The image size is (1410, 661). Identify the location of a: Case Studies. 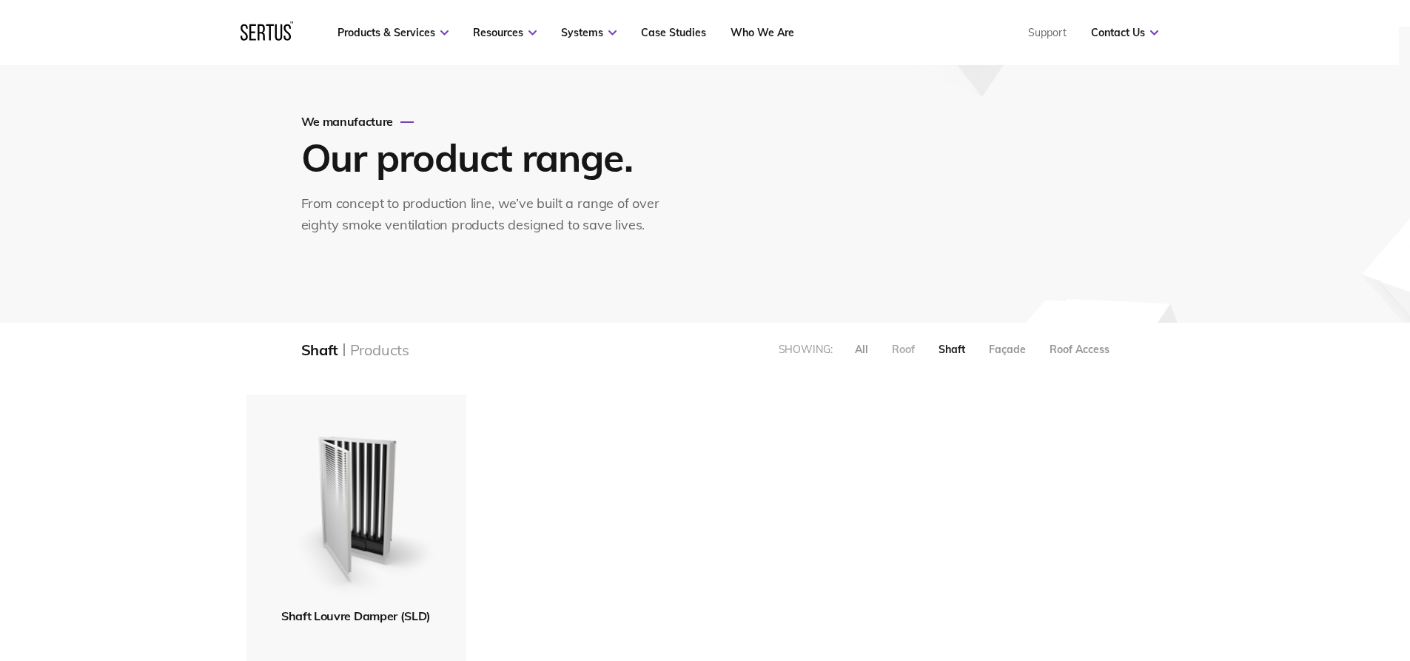
(674, 33).